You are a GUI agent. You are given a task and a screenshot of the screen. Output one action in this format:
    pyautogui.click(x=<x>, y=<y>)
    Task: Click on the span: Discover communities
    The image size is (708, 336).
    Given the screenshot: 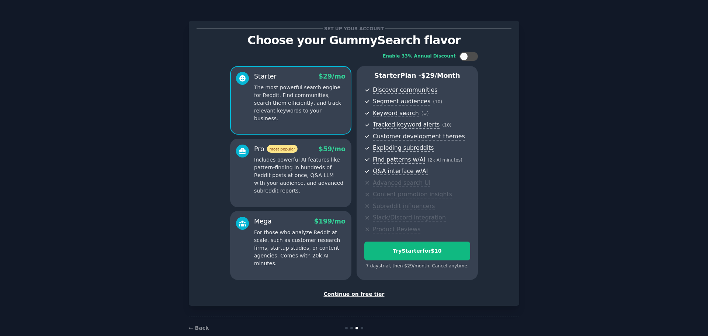 What is the action you would take?
    pyautogui.click(x=405, y=90)
    